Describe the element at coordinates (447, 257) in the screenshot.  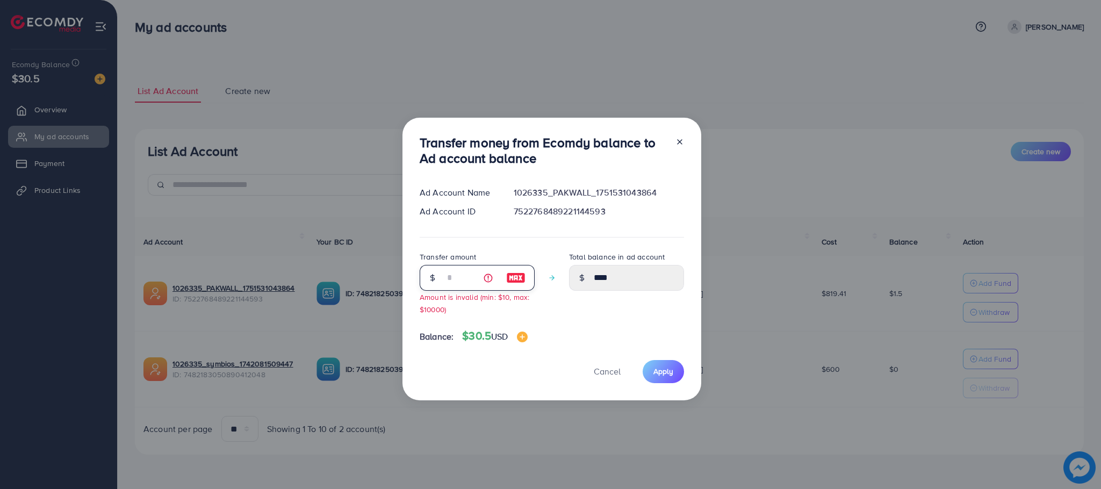
I see `label: Transfer amount` at that location.